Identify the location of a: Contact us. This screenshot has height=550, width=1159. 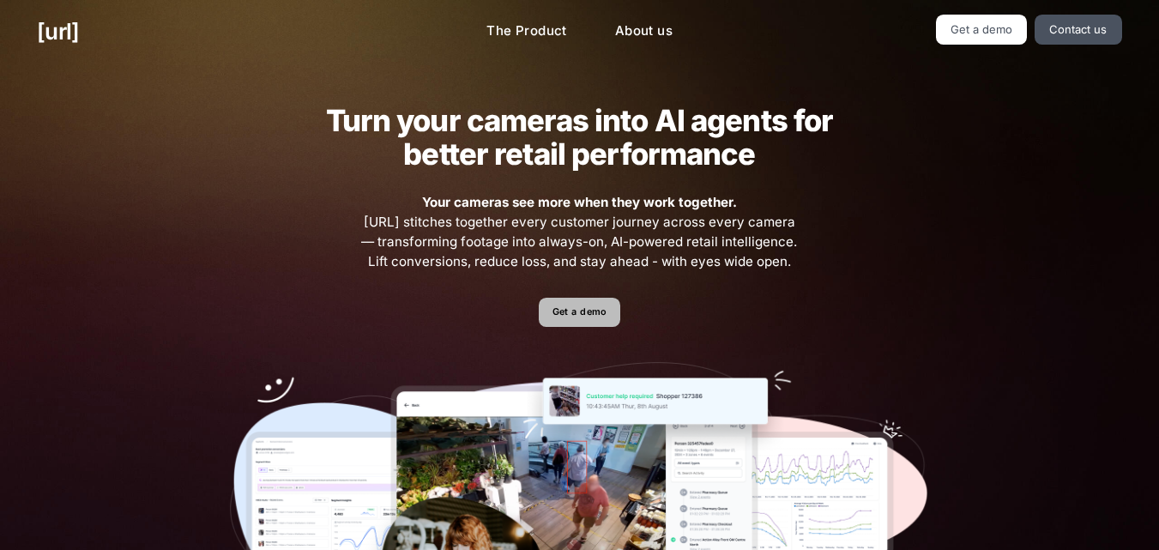
(1078, 29).